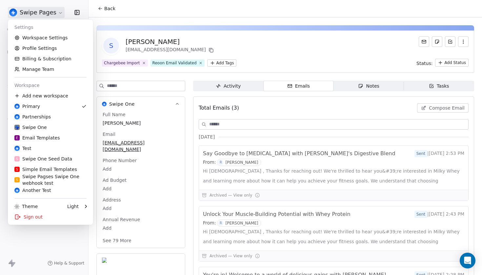 The height and width of the screenshot is (275, 482). Describe the element at coordinates (50, 85) in the screenshot. I see `div: Workspace` at that location.